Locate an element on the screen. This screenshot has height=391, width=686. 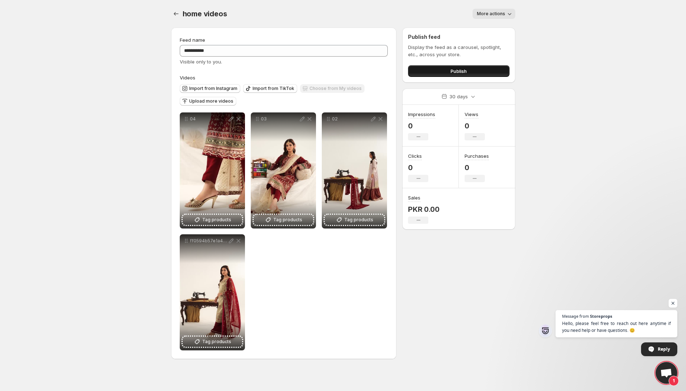
div: 04Tag products is located at coordinates (212, 170).